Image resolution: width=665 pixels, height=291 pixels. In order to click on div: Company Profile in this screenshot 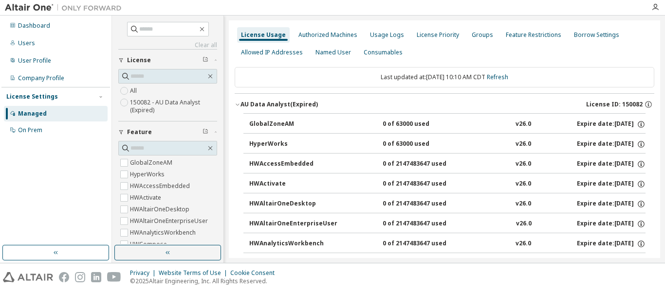, I will do `click(41, 78)`.